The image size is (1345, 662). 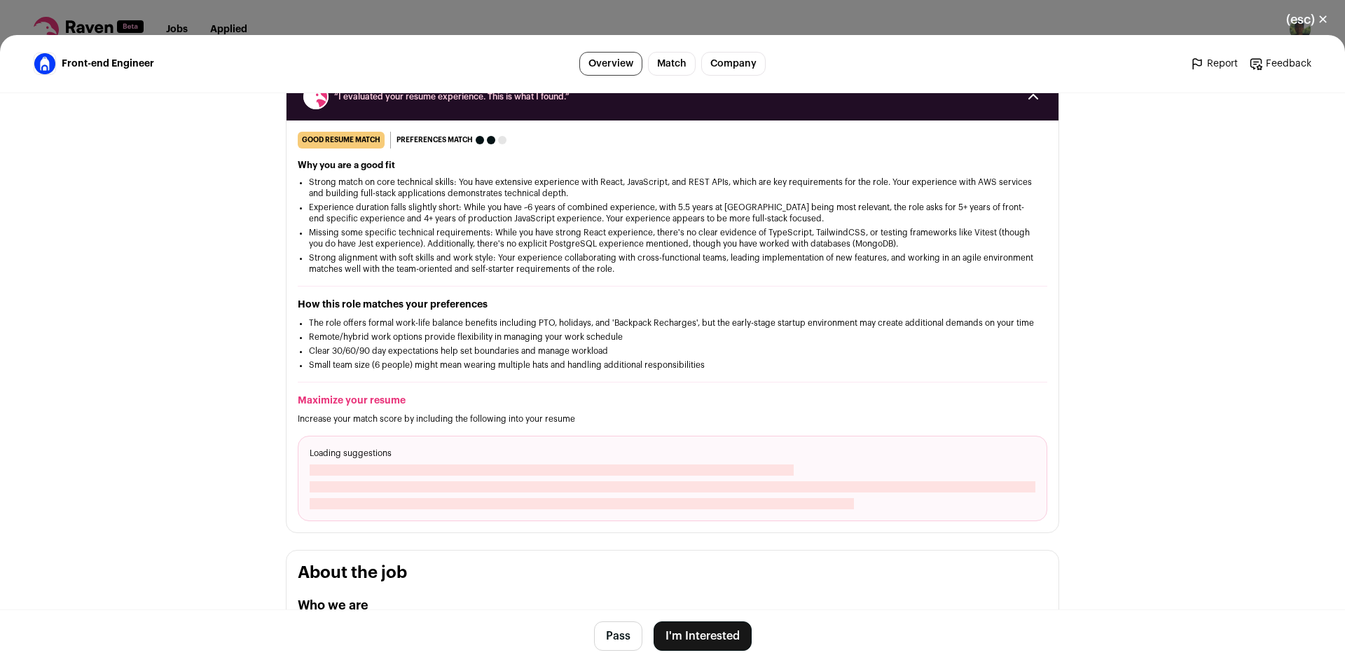 I want to click on a: Overview, so click(x=611, y=64).